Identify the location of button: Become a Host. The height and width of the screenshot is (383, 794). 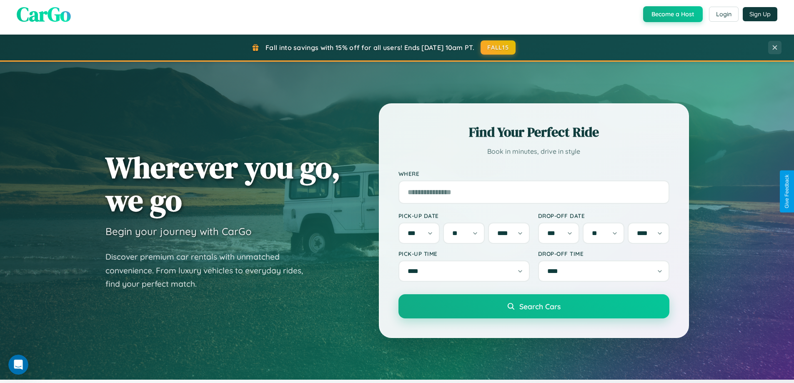
(672, 14).